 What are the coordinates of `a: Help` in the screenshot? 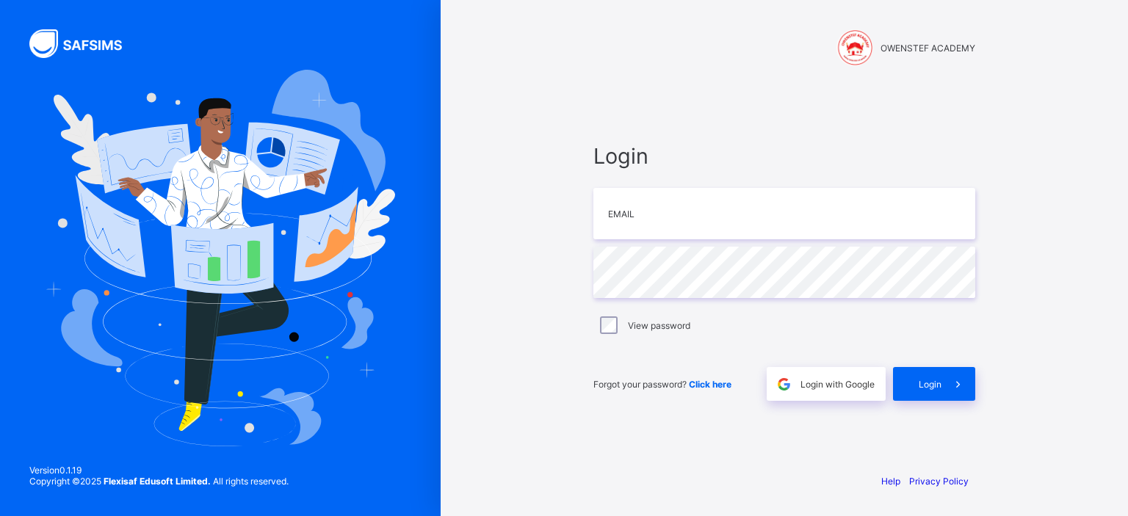 It's located at (891, 481).